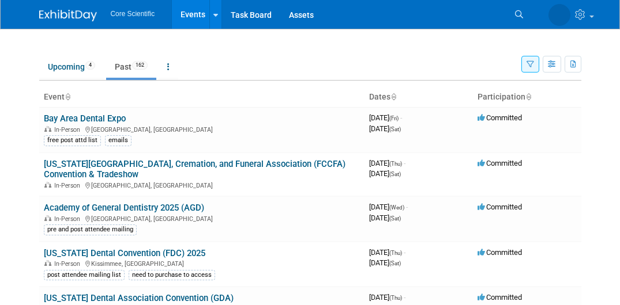  What do you see at coordinates (71, 67) in the screenshot?
I see `a: Upcoming4` at bounding box center [71, 67].